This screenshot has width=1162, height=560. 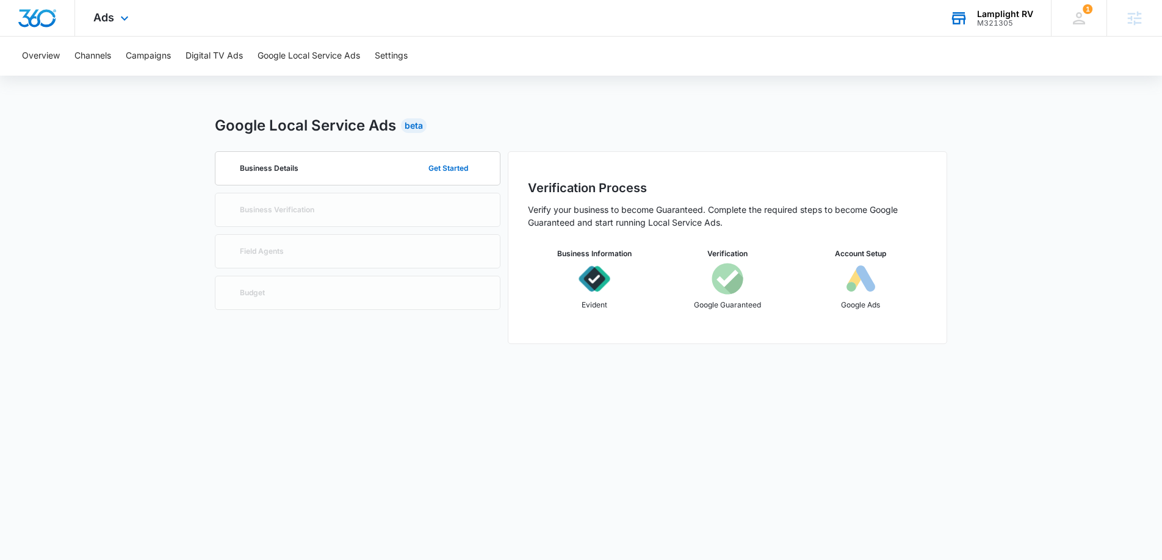 I want to click on p: Verify your business to become Guaranteed. Complete the required steps to become Google Guarantee..., so click(x=727, y=216).